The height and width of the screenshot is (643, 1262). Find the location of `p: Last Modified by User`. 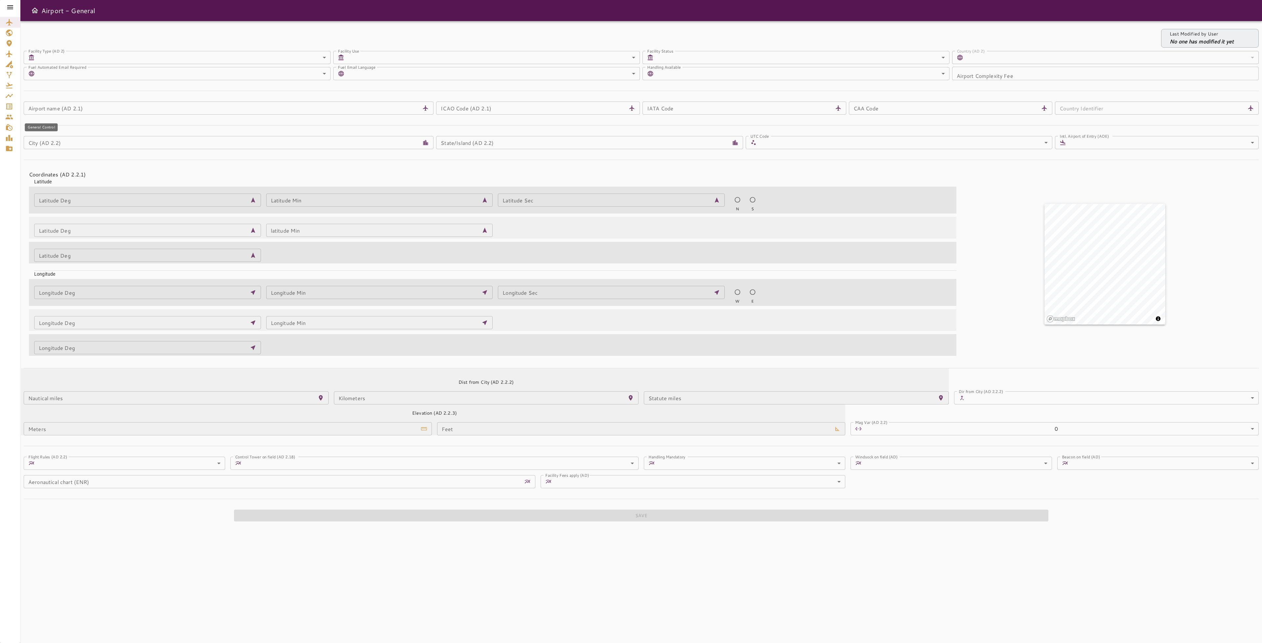

p: Last Modified by User is located at coordinates (1201, 34).